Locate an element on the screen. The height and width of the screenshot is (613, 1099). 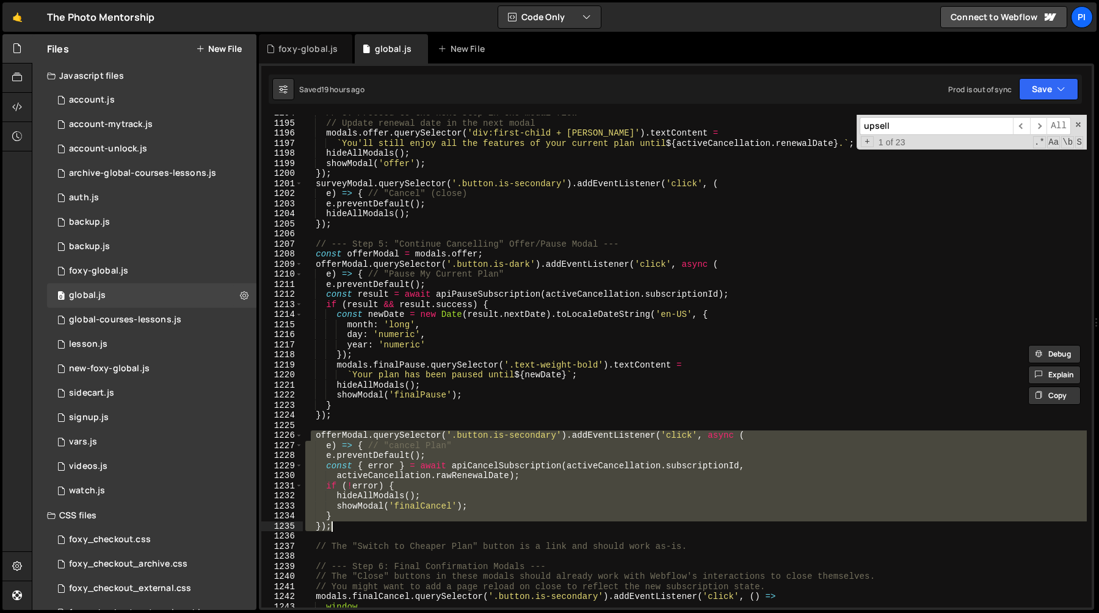
div: 1196 is located at coordinates (282, 133).